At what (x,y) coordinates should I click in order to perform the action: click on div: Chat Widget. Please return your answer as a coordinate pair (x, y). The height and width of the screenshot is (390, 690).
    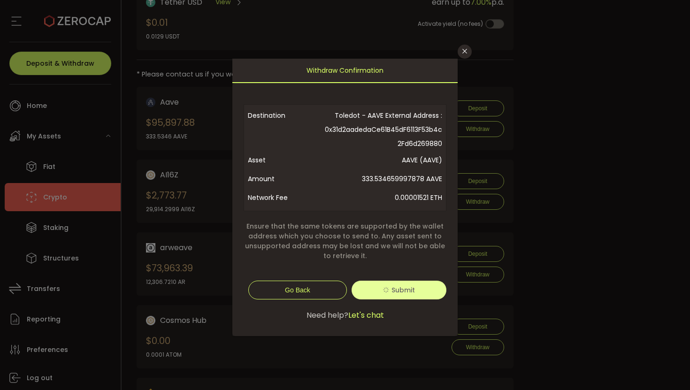
    Looking at the image, I should click on (666, 367).